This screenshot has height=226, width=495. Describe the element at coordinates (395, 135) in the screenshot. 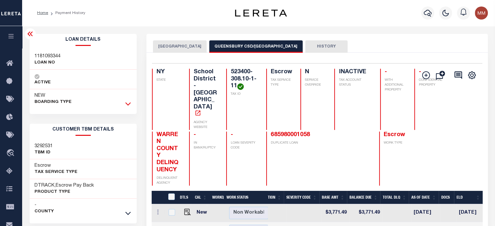

I see `span: Escrow` at that location.